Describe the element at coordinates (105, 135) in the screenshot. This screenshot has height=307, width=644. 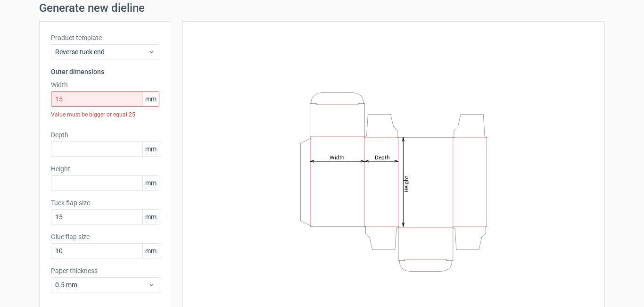
I see `label: Depth` at that location.